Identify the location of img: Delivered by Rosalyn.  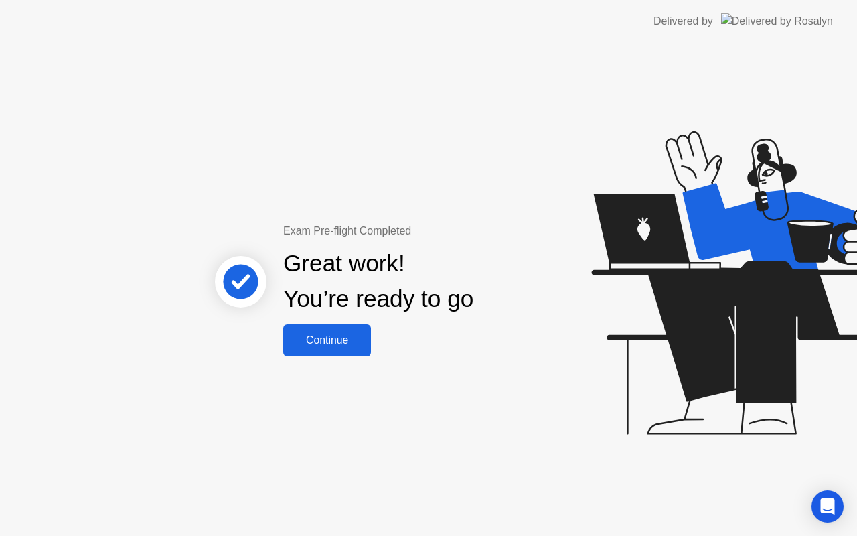
(777, 21).